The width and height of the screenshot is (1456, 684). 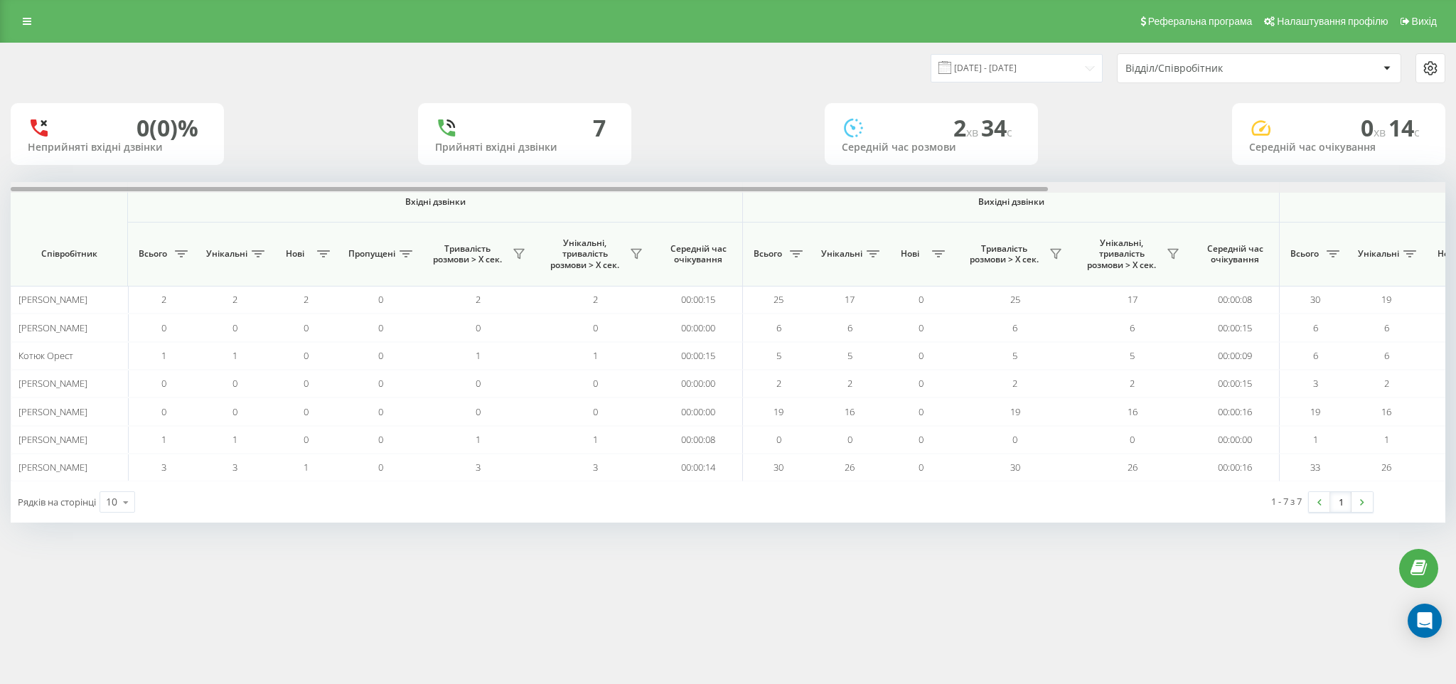 What do you see at coordinates (997, 127) in the screenshot?
I see `span: 34` at bounding box center [997, 127].